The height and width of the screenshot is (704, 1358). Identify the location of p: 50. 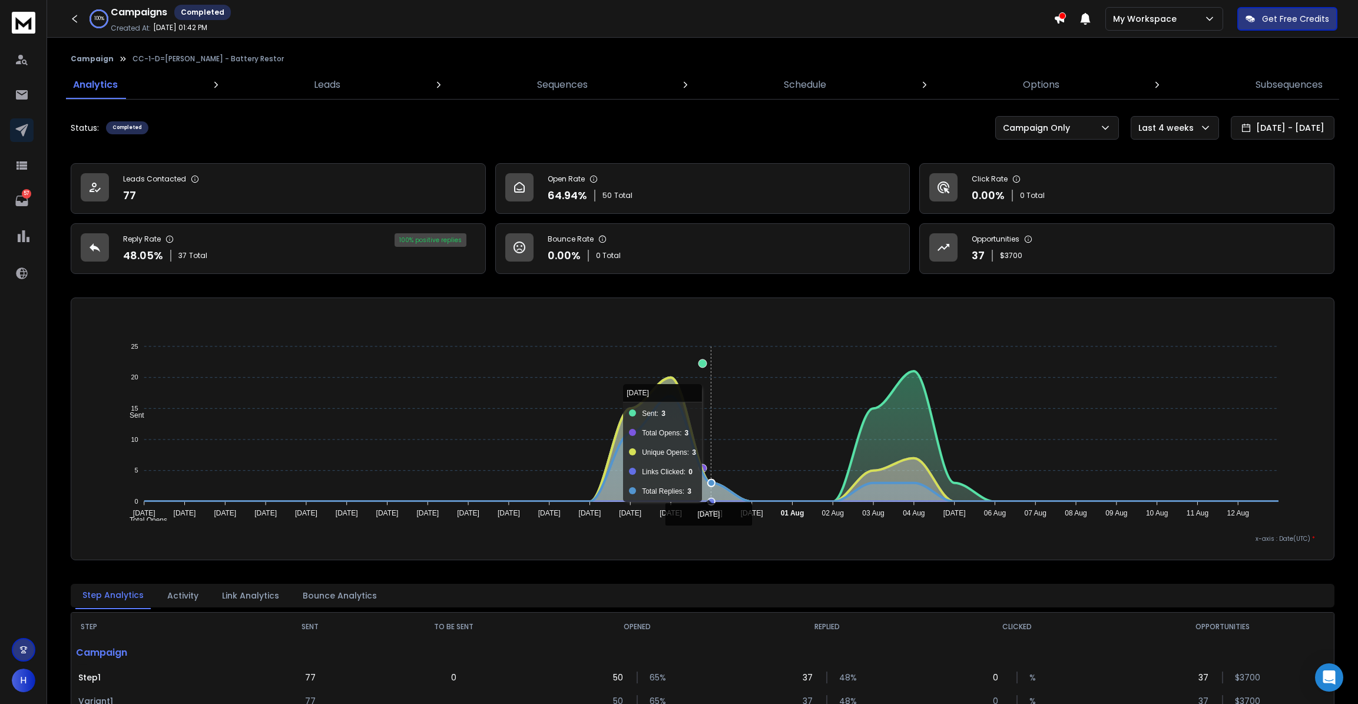
(619, 677).